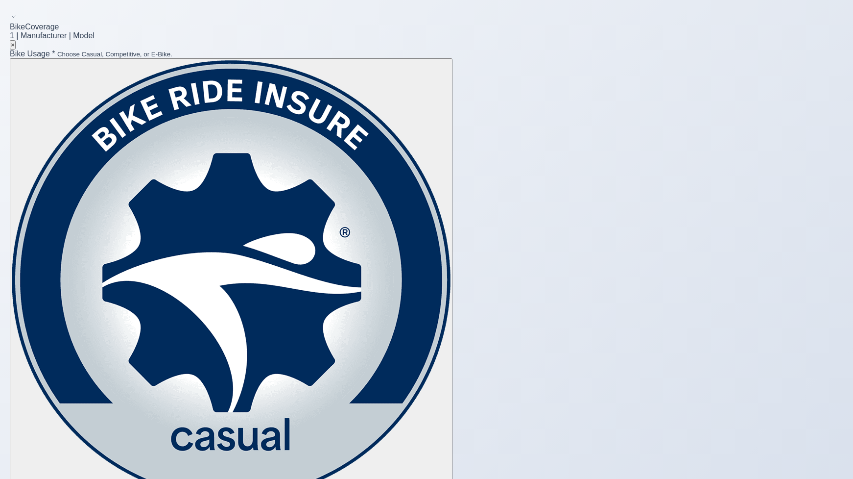  Describe the element at coordinates (32, 53) in the screenshot. I see `label: Bike Usage` at that location.